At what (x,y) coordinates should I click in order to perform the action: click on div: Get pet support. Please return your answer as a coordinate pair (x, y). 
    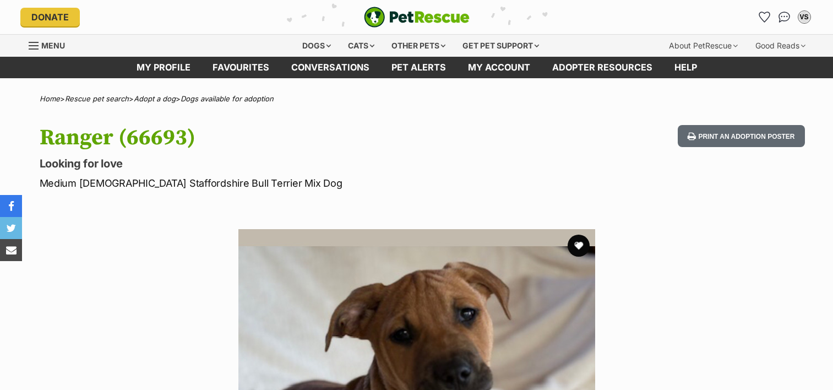
    Looking at the image, I should click on (500, 46).